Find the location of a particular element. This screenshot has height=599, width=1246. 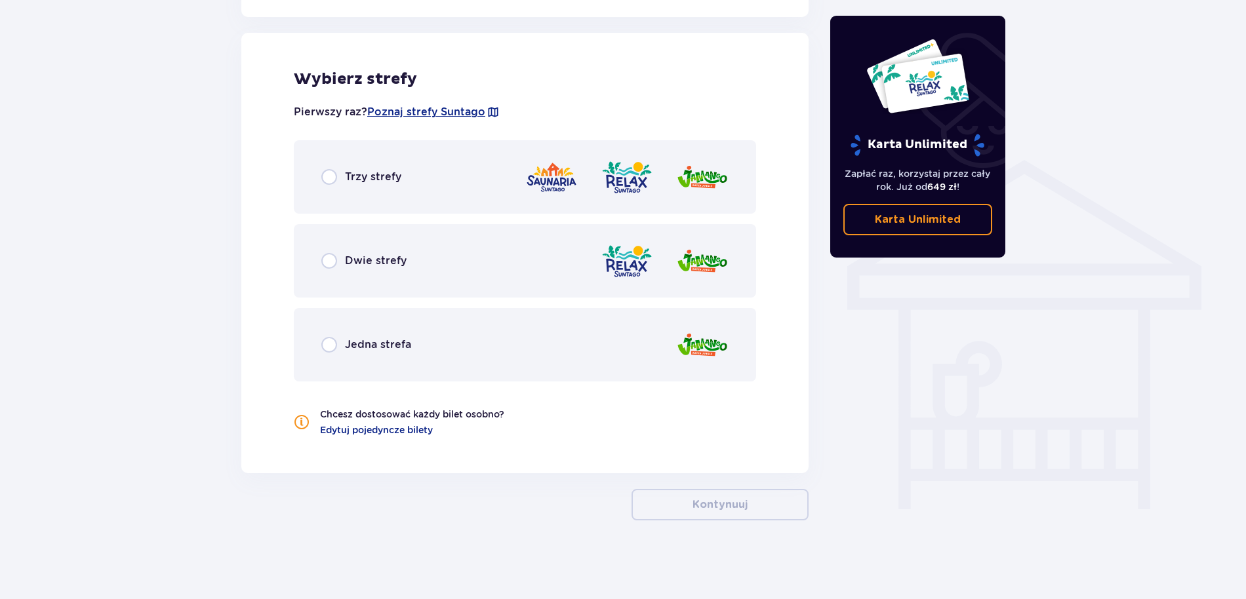

p: Zapłać raz, korzystaj przez cały rok. Już od ! is located at coordinates (918, 180).